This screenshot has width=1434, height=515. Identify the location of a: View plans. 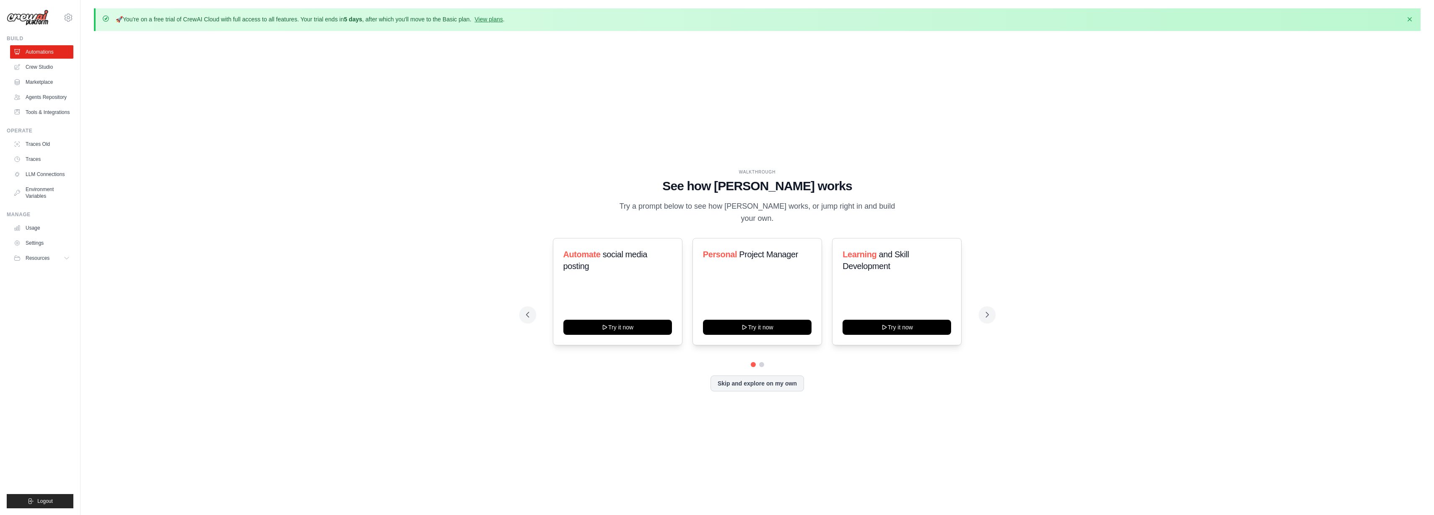
(488, 19).